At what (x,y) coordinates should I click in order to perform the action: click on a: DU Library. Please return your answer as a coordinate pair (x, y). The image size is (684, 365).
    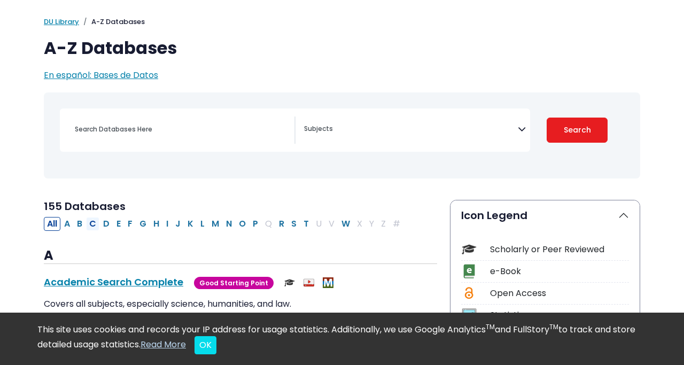
    Looking at the image, I should click on (61, 21).